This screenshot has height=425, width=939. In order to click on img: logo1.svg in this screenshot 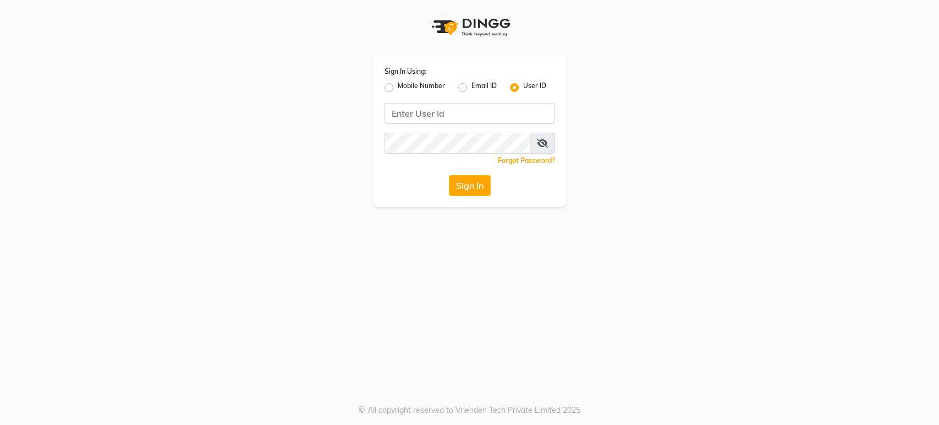, I will do `click(470, 27)`.